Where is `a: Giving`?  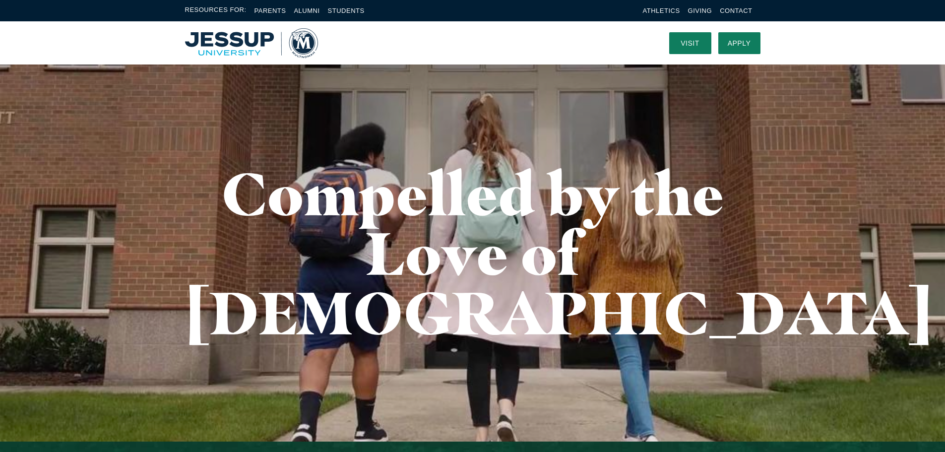 a: Giving is located at coordinates (700, 10).